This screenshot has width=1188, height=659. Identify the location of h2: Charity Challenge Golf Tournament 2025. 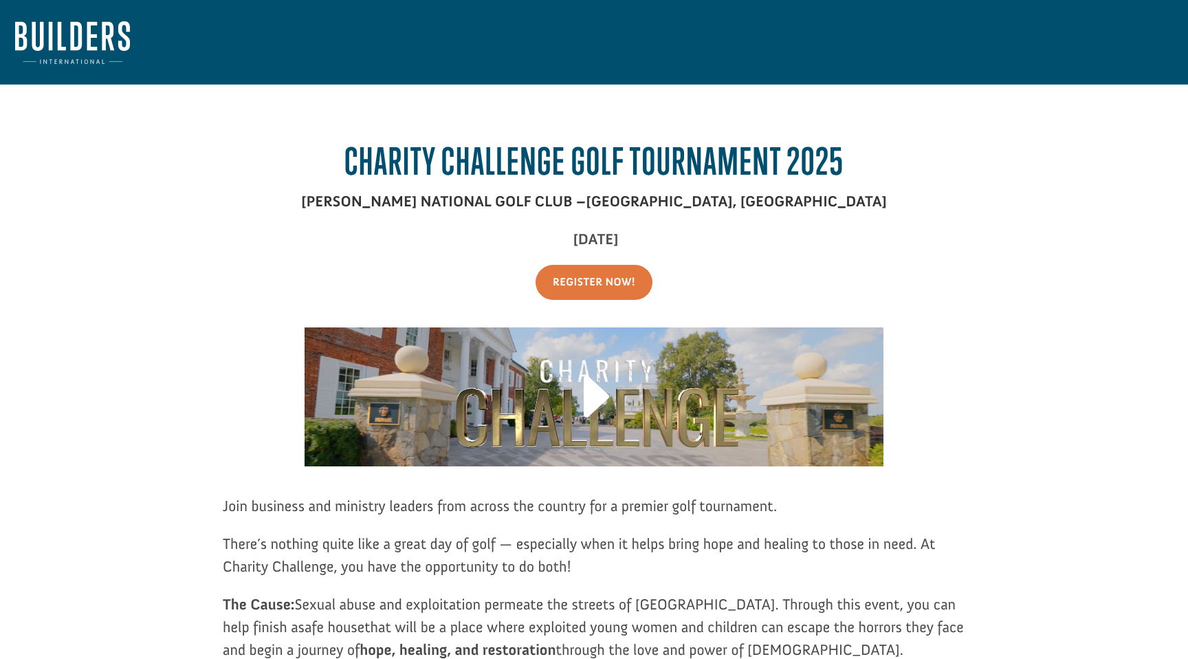
(594, 164).